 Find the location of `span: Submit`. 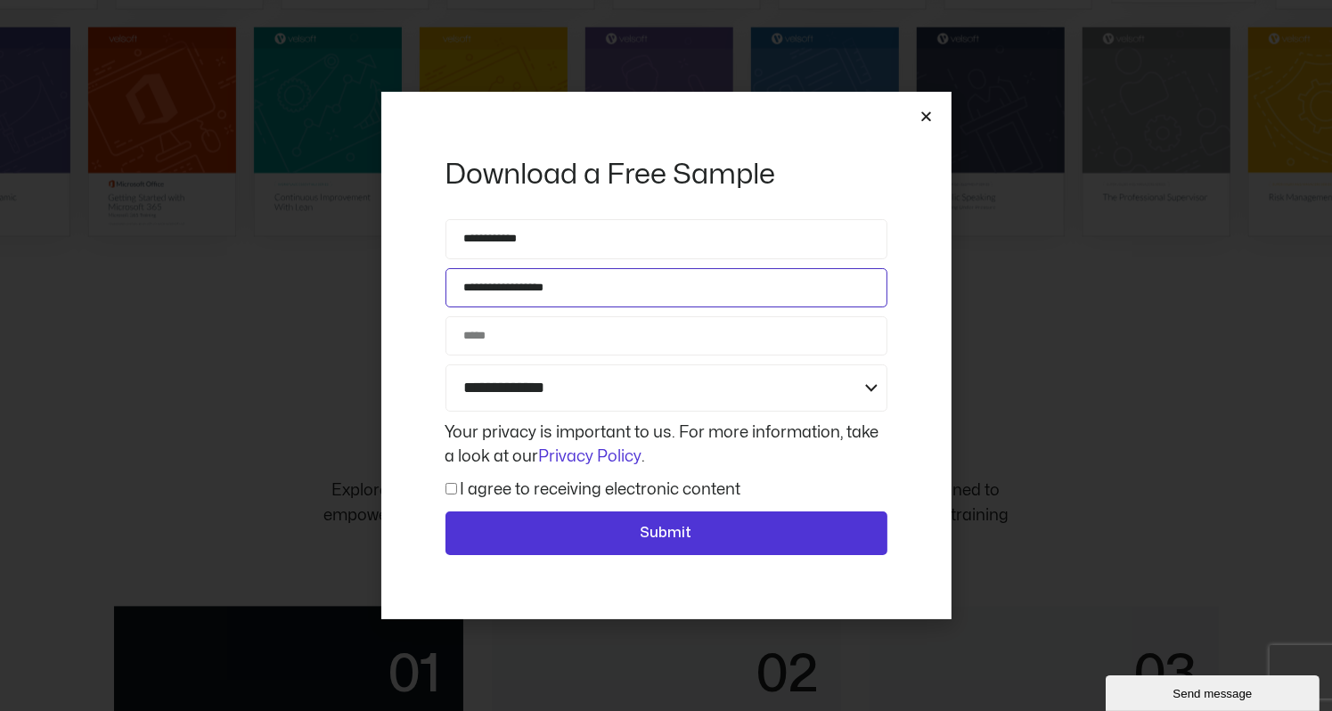

span: Submit is located at coordinates (667, 534).